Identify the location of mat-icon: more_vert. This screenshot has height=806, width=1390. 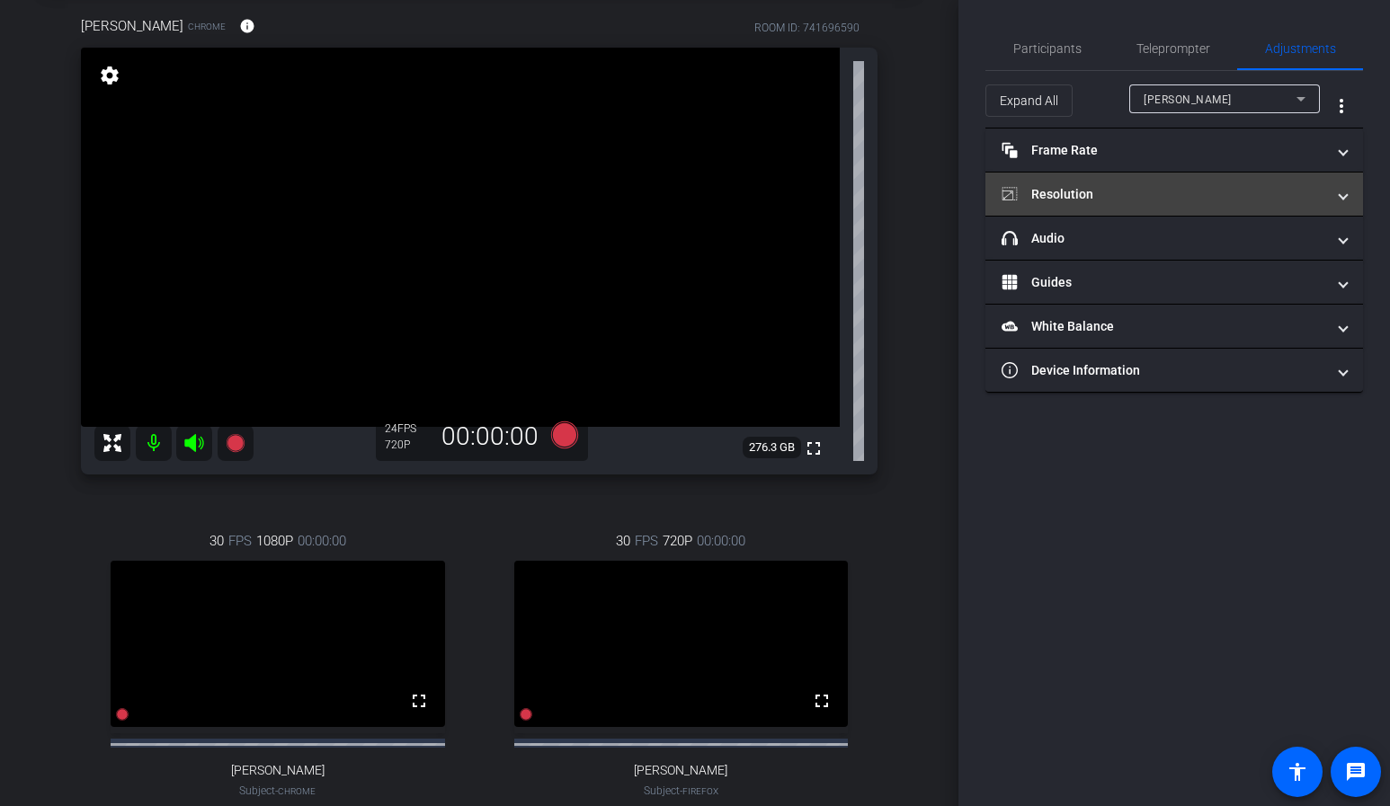
(1341, 106).